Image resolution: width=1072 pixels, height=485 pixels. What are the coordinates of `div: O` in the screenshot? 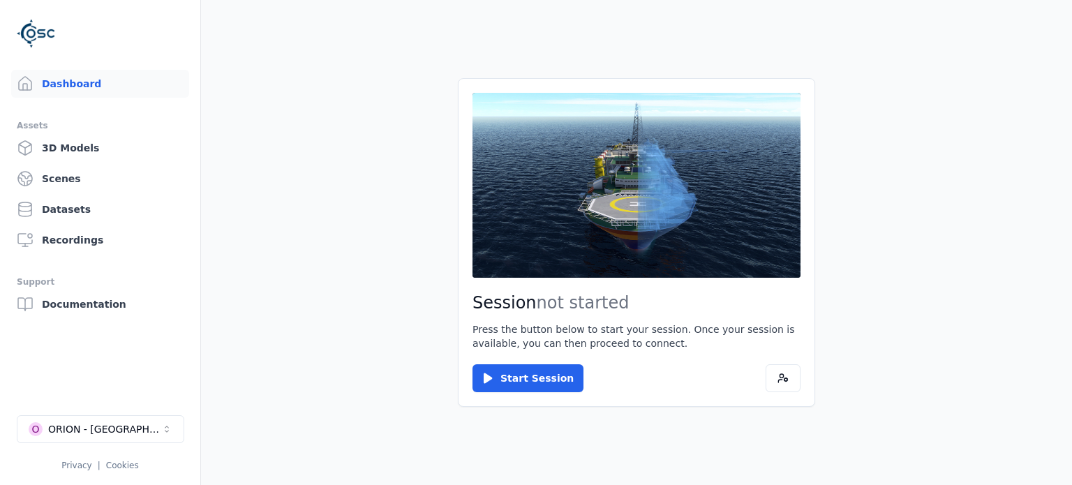 It's located at (36, 429).